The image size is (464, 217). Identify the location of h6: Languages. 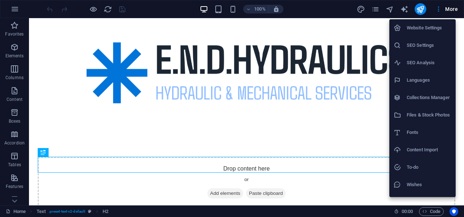
(429, 80).